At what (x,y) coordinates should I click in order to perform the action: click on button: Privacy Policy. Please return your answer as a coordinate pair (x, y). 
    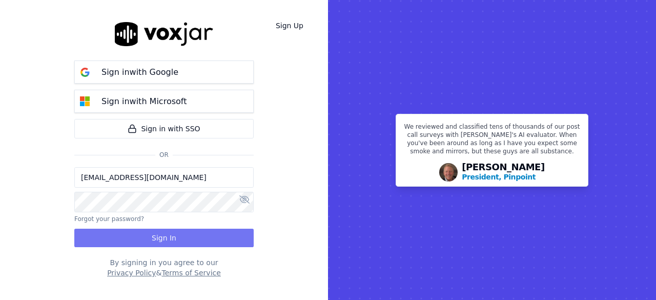
    Looking at the image, I should click on (131, 273).